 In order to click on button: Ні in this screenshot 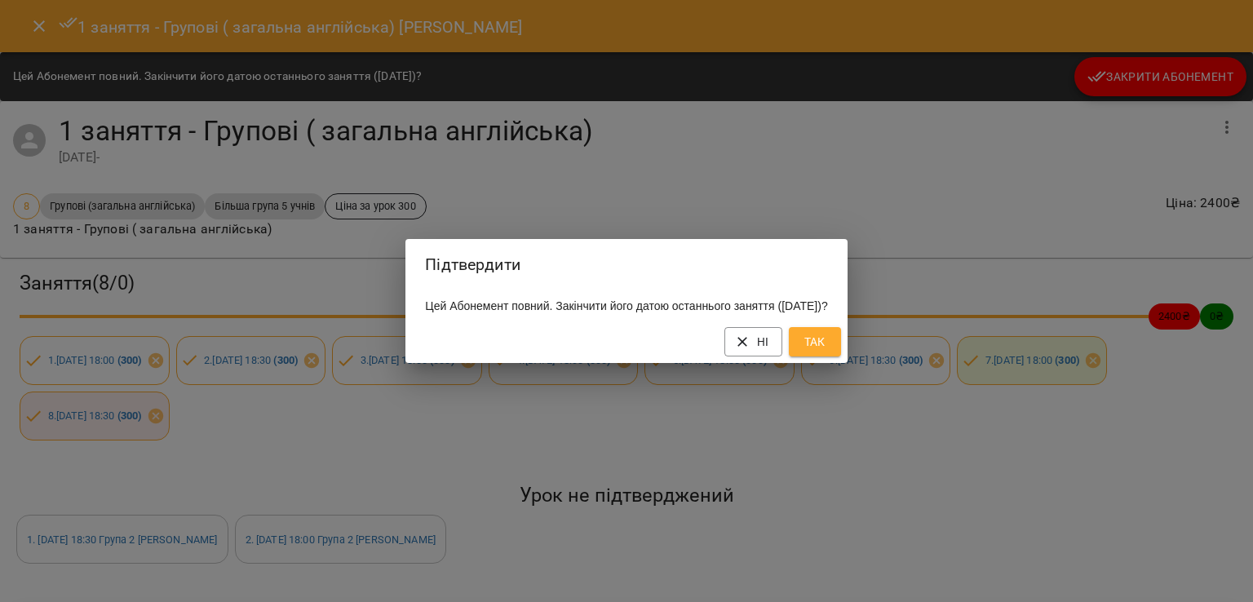, I will do `click(753, 342)`.